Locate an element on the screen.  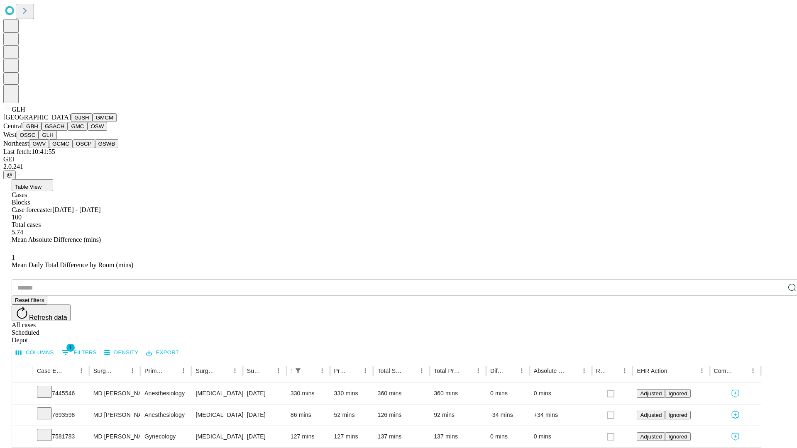
div: Case Epic Id is located at coordinates (50, 371).